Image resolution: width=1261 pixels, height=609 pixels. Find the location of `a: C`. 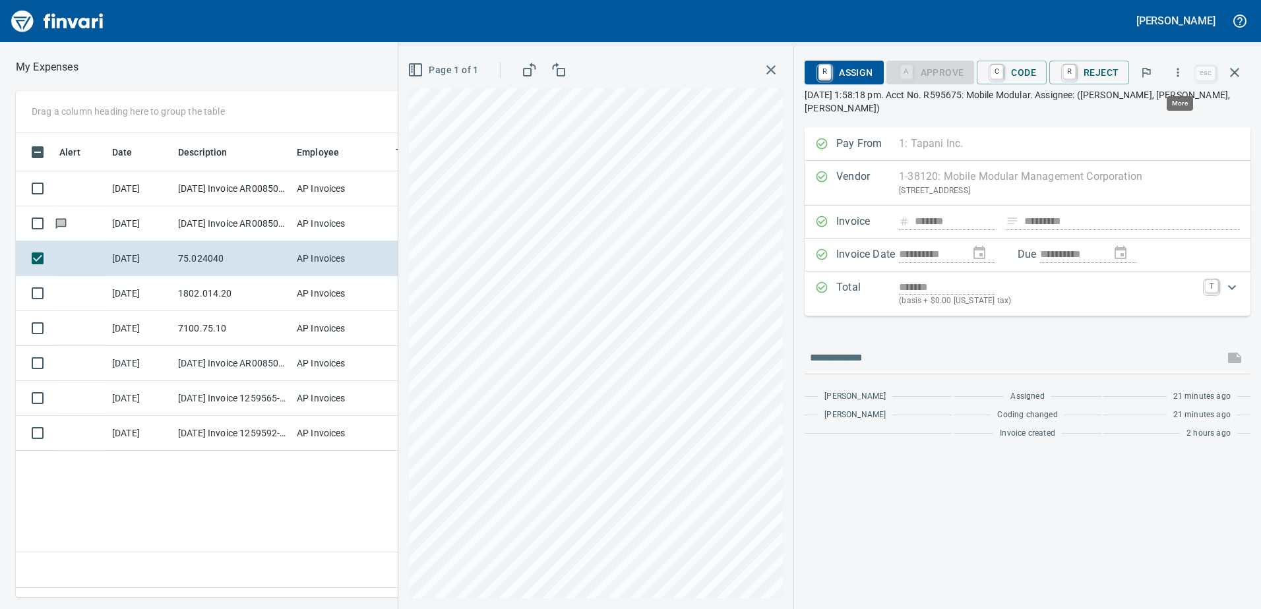

a: C is located at coordinates (996, 72).